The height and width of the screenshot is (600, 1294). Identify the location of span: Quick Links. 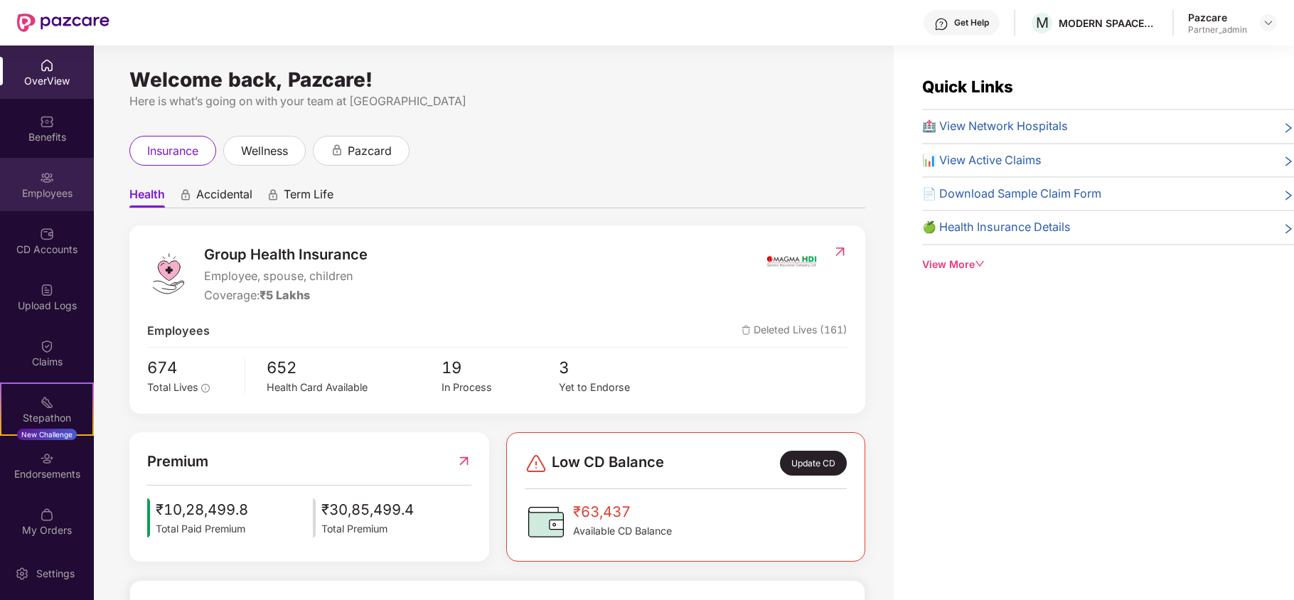
(968, 86).